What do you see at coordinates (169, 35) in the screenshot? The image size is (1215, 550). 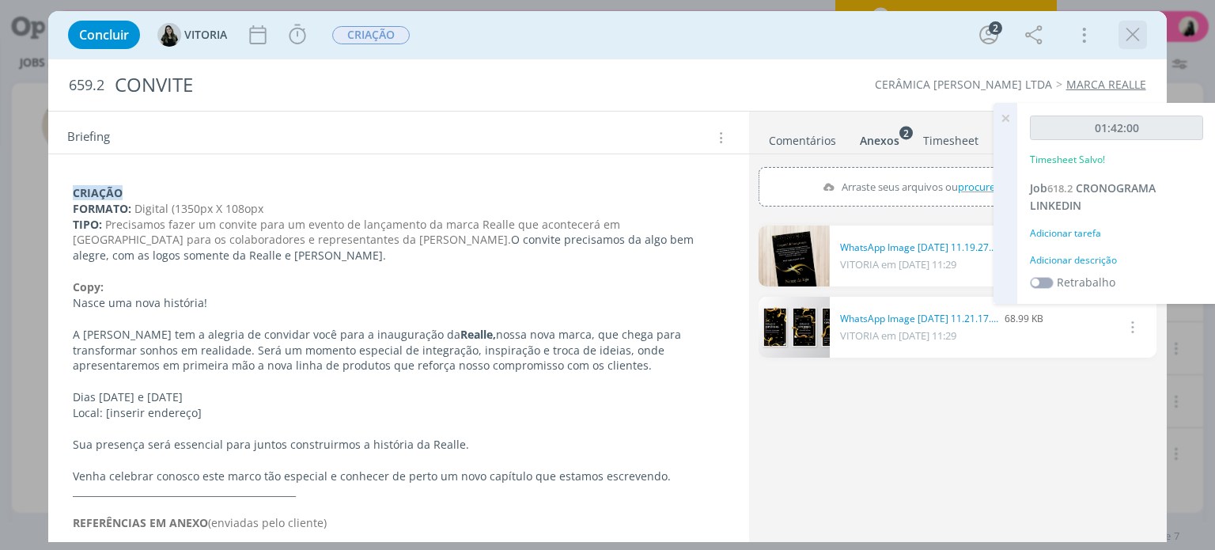 I see `img: V` at bounding box center [169, 35].